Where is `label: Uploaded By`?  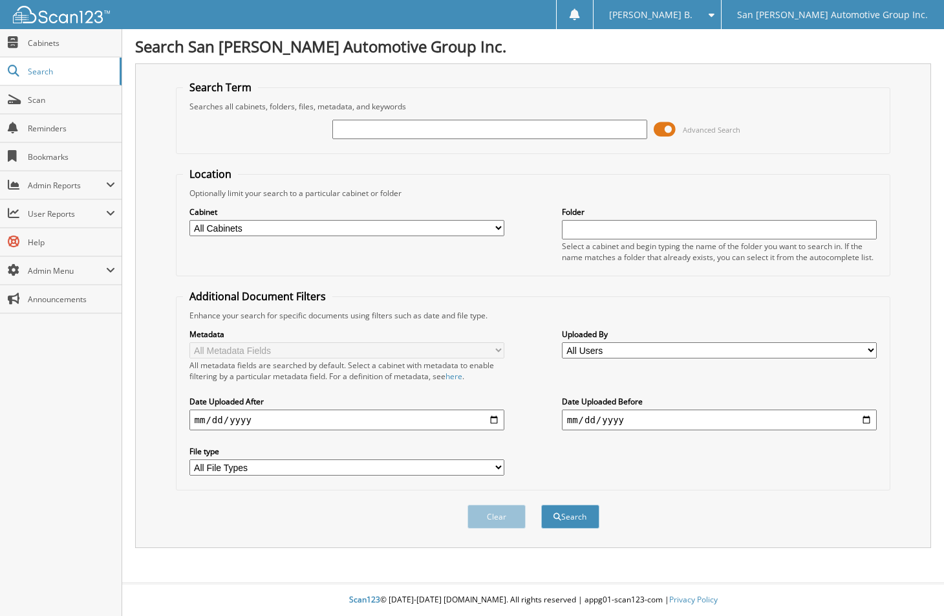
label: Uploaded By is located at coordinates (720, 334).